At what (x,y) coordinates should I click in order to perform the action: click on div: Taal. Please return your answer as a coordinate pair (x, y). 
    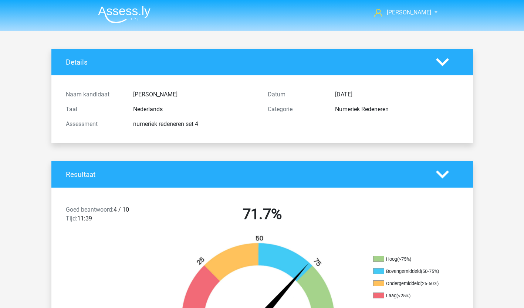
    Looking at the image, I should click on (94, 109).